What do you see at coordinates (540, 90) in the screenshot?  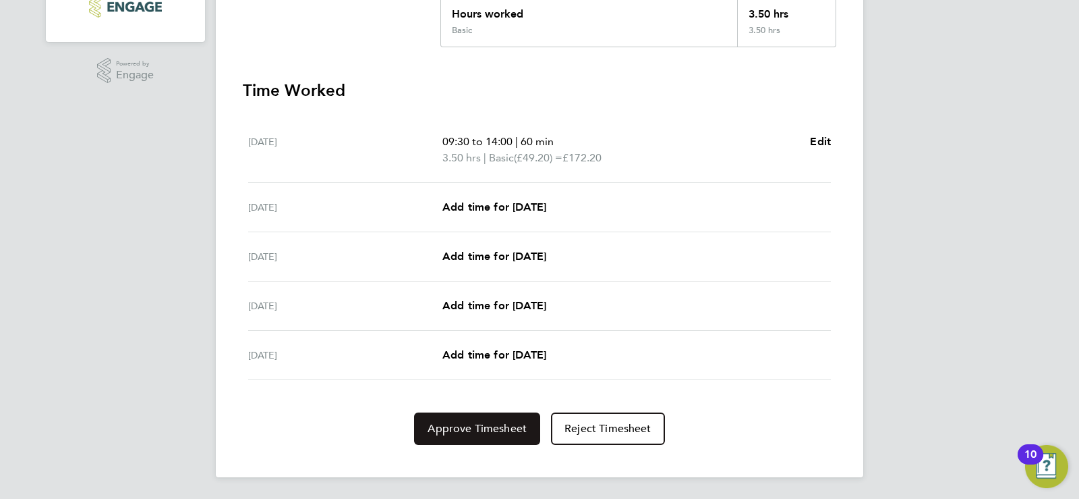 I see `h3: Time Worked` at bounding box center [540, 90].